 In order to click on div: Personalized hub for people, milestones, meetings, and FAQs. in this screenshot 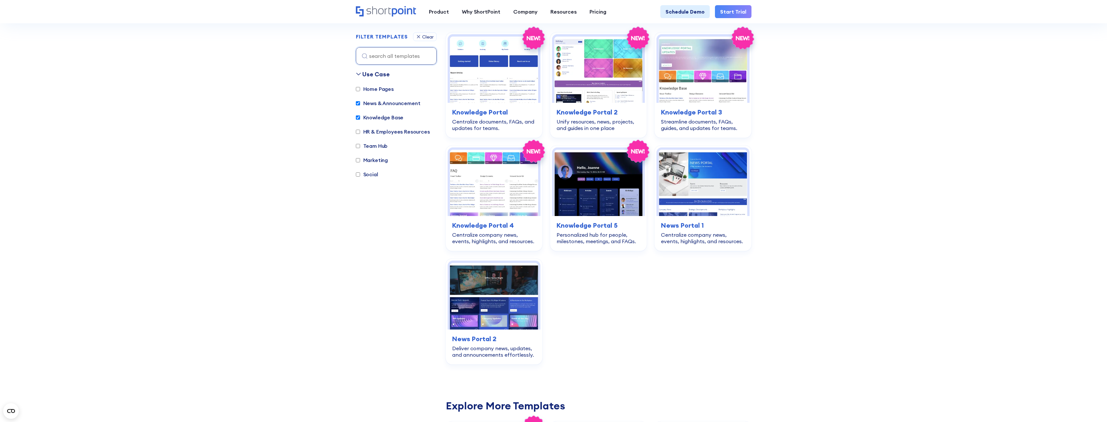, I will do `click(598, 238)`.